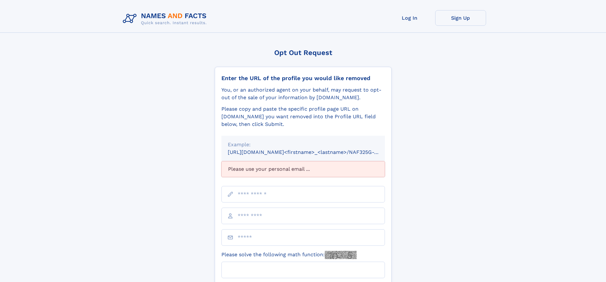 The height and width of the screenshot is (282, 606). What do you see at coordinates (410, 18) in the screenshot?
I see `a: Log In` at bounding box center [410, 18].